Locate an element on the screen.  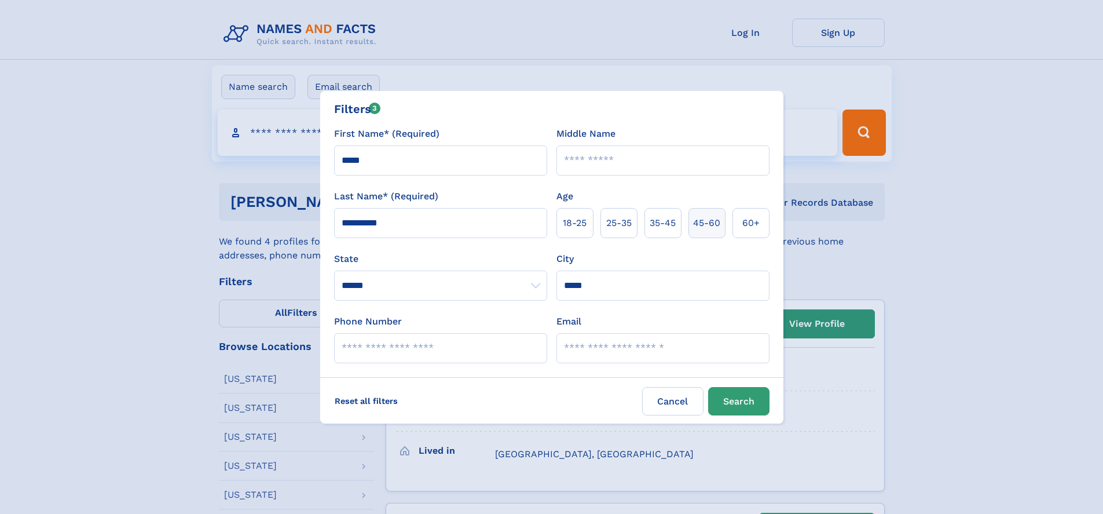
label: City is located at coordinates (565, 259).